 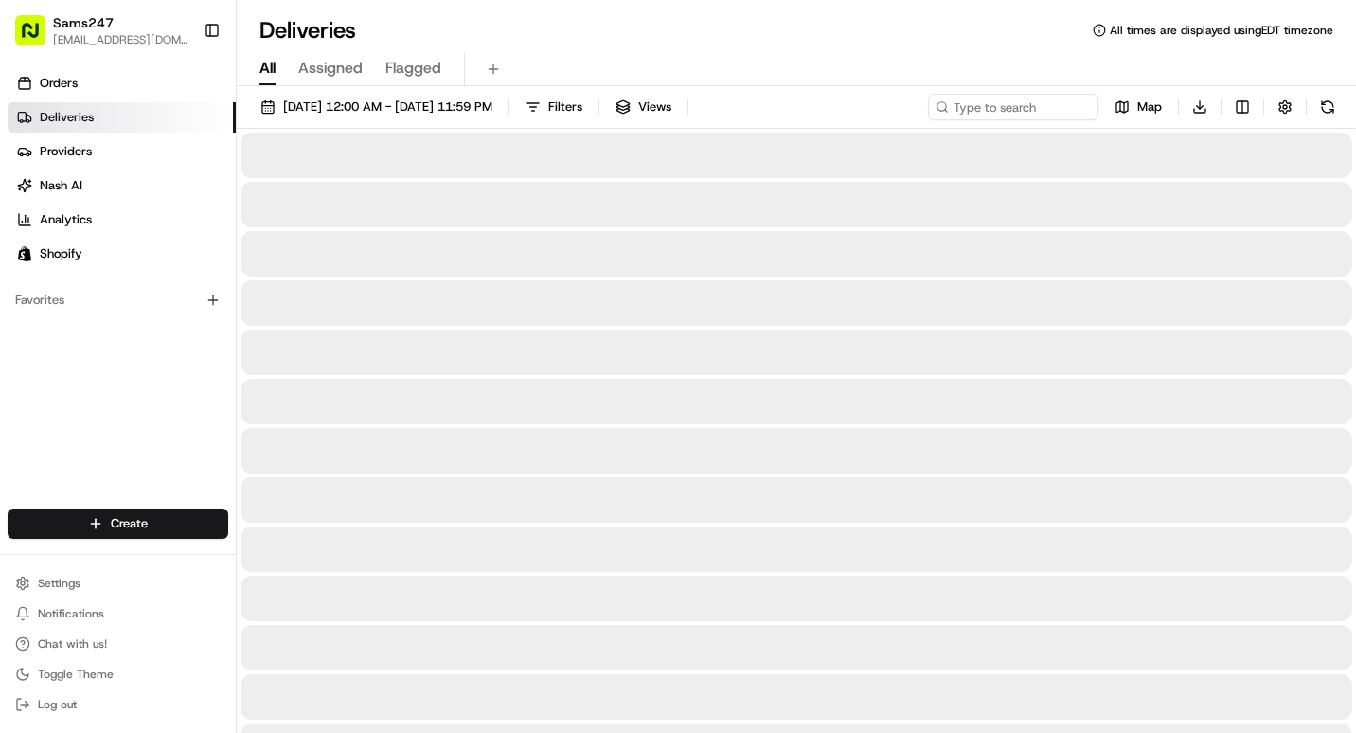 What do you see at coordinates (117, 524) in the screenshot?
I see `button: Create` at bounding box center [117, 524].